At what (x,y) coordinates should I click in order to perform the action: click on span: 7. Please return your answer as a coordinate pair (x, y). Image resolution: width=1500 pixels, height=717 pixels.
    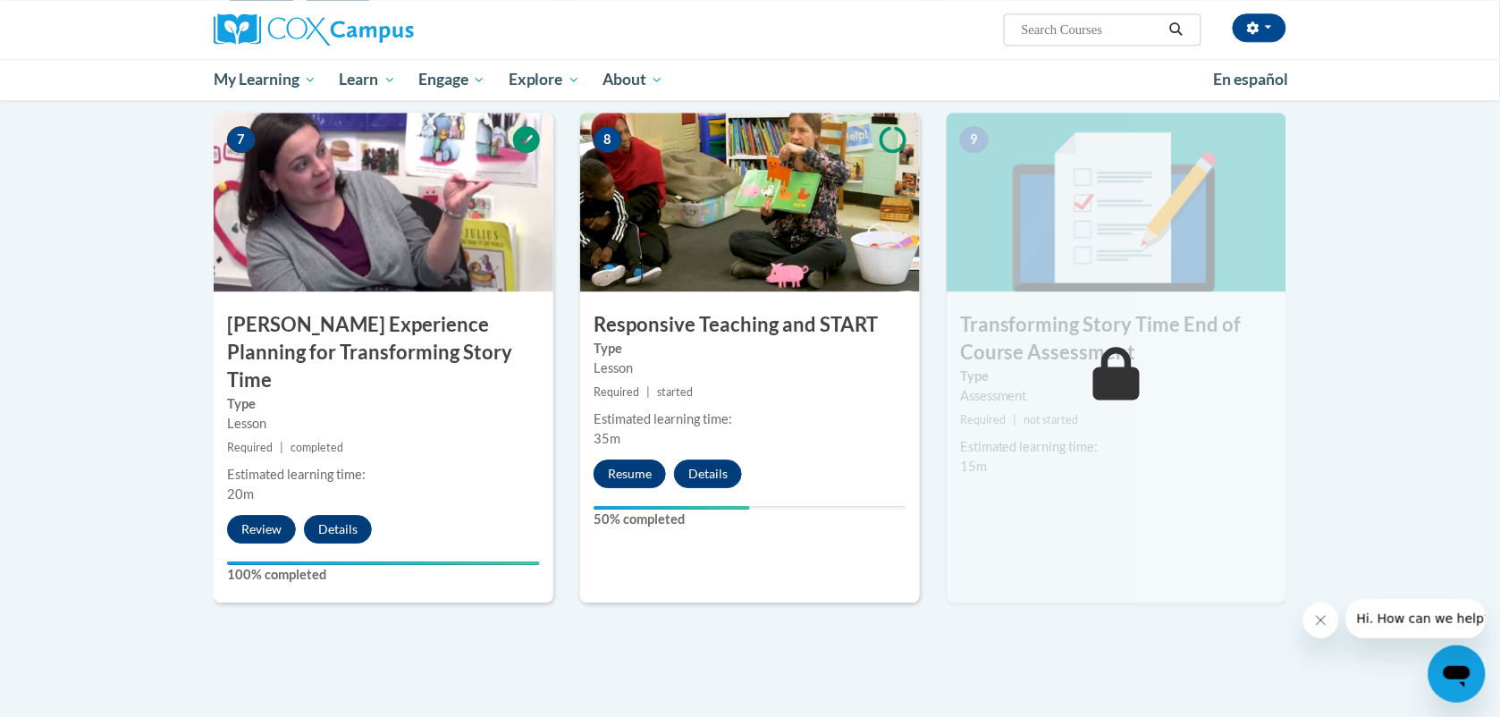
    Looking at the image, I should click on (241, 139).